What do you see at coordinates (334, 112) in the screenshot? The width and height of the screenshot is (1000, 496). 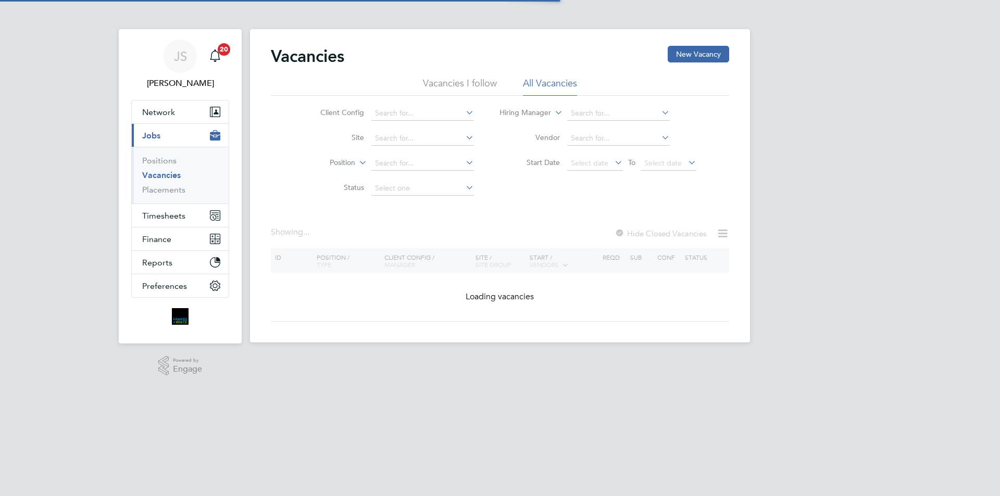 I see `label: Client Config` at bounding box center [334, 112].